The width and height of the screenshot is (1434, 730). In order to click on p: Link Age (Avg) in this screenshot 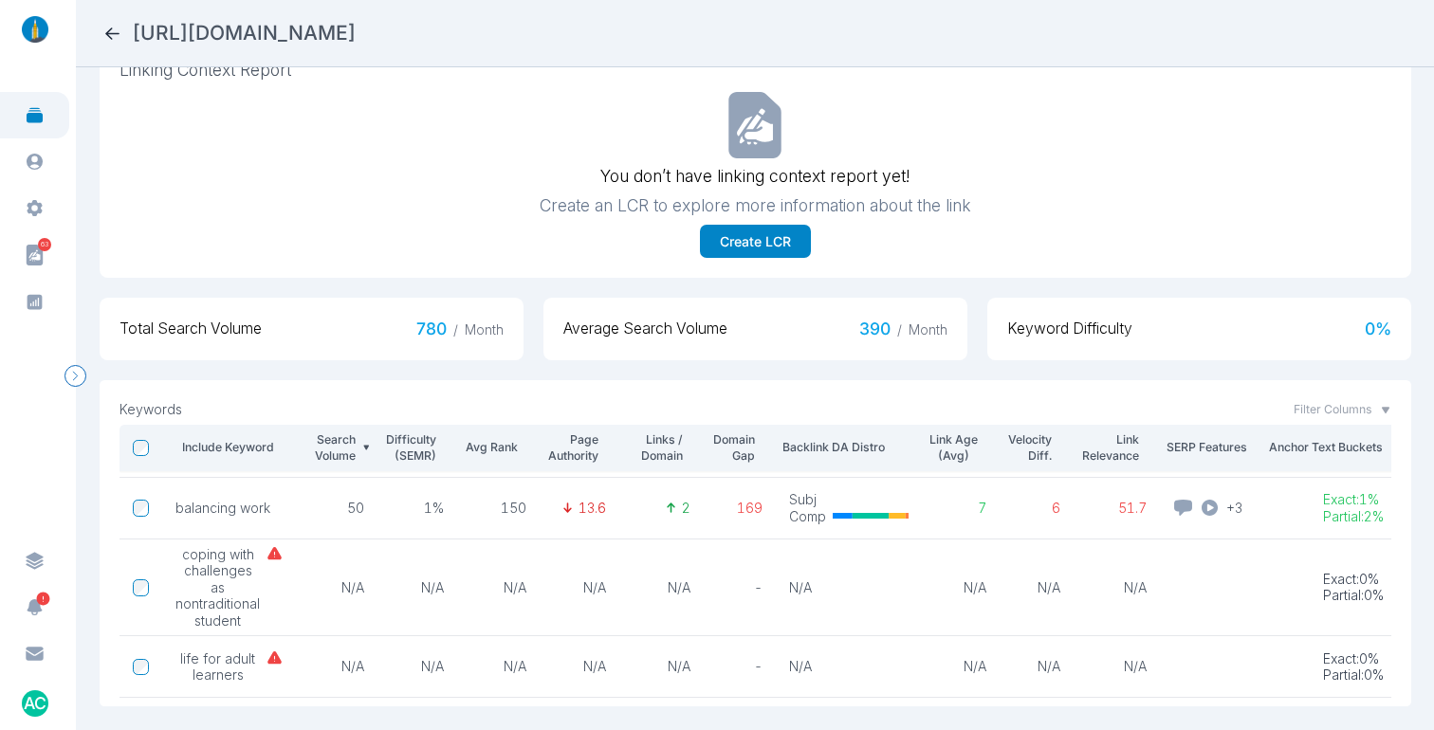, I will do `click(953, 448)`.